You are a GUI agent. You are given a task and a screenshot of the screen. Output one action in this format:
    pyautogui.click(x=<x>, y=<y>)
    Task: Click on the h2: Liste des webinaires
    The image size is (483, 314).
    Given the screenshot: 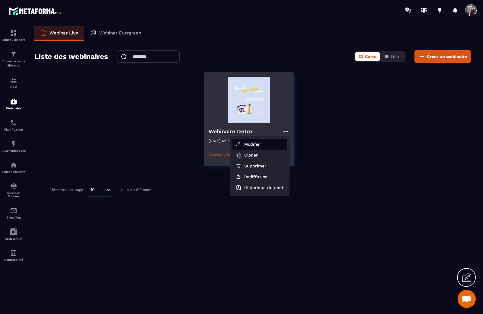 What is the action you would take?
    pyautogui.click(x=71, y=56)
    